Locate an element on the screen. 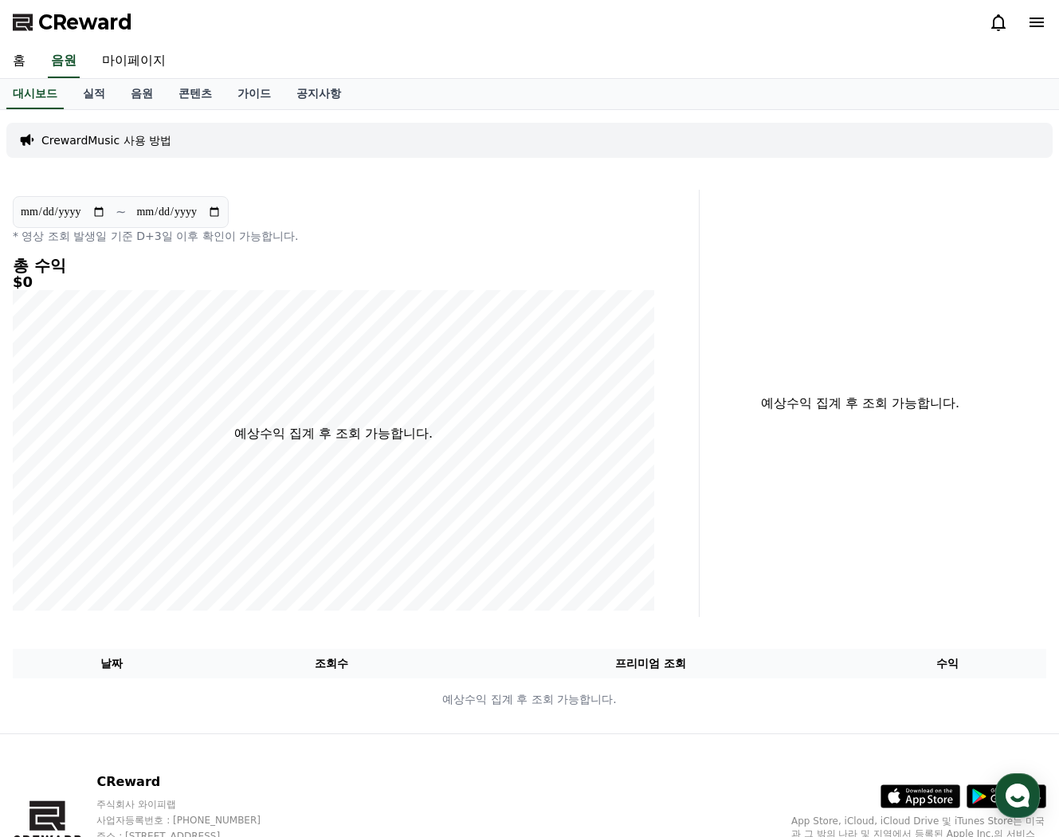  p: 주식회사 와이피랩 is located at coordinates (194, 804).